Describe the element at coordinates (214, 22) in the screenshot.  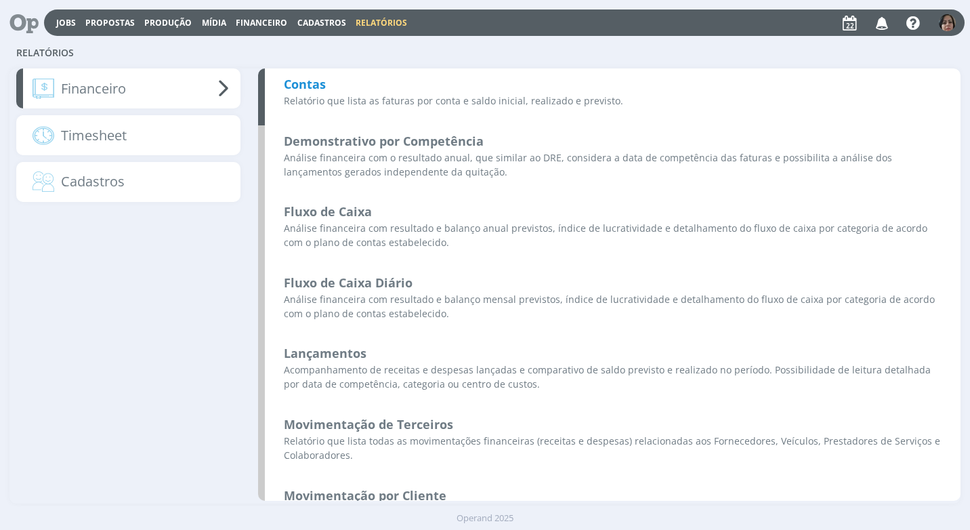
I see `a: Mídia` at that location.